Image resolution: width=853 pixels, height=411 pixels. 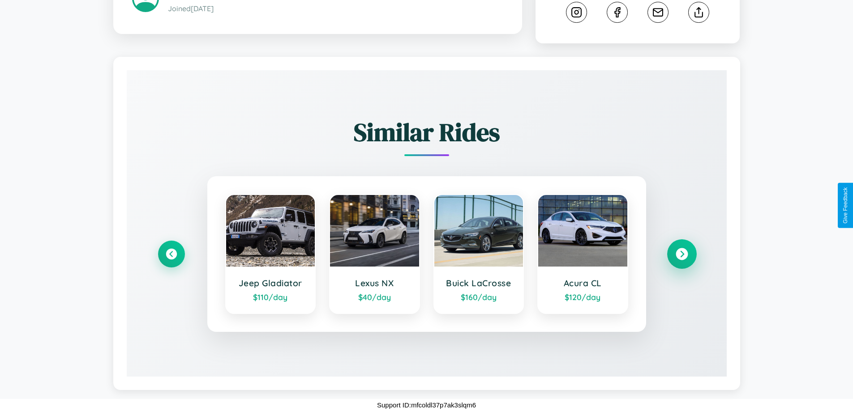 What do you see at coordinates (478, 283) in the screenshot?
I see `h3: Buick LaCrosse` at bounding box center [478, 283].